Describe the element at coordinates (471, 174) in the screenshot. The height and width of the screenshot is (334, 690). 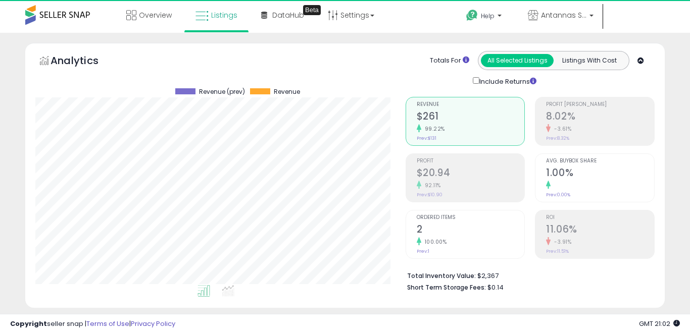
I see `h2: $20.94` at that location.